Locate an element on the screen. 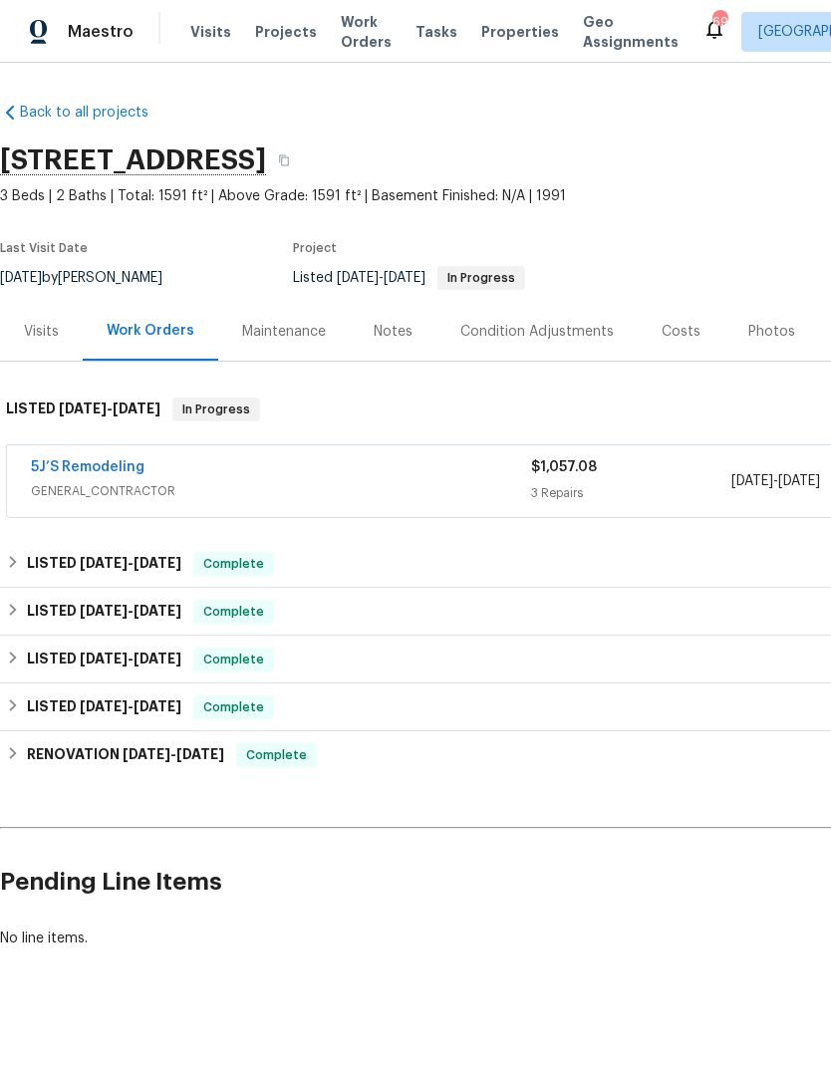 This screenshot has height=1066, width=831. span: Work Orders is located at coordinates (365, 32).